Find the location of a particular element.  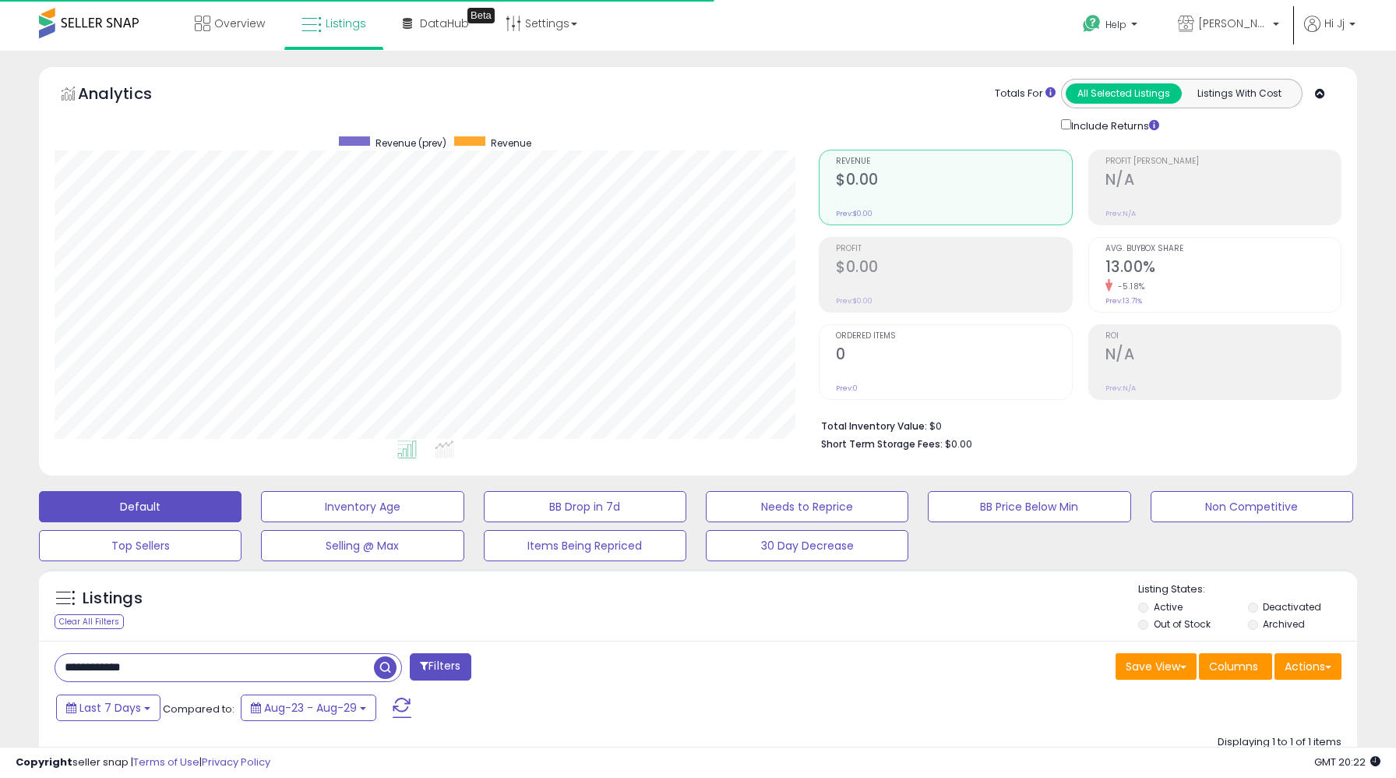

small: Prev: 13.71% is located at coordinates (1123, 301).